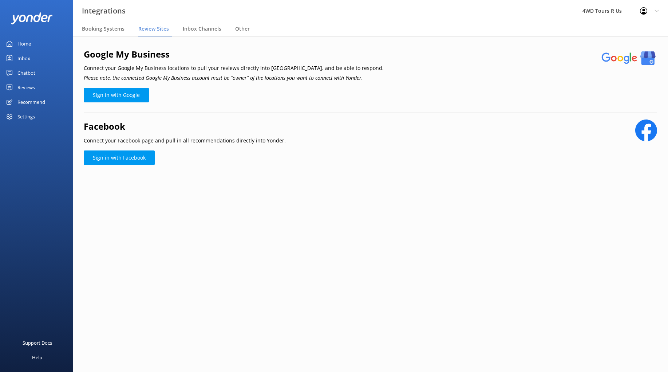 This screenshot has width=668, height=372. What do you see at coordinates (37, 357) in the screenshot?
I see `div: Help` at bounding box center [37, 357].